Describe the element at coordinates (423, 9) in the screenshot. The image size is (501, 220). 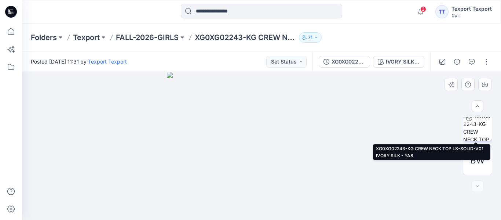
I see `span: 2` at that location.